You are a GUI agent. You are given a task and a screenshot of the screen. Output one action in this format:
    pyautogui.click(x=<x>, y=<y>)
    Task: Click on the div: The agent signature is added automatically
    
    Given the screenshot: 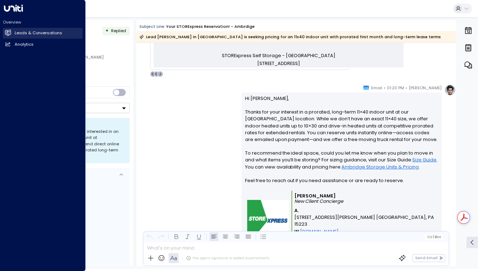 What is the action you would take?
    pyautogui.click(x=228, y=258)
    